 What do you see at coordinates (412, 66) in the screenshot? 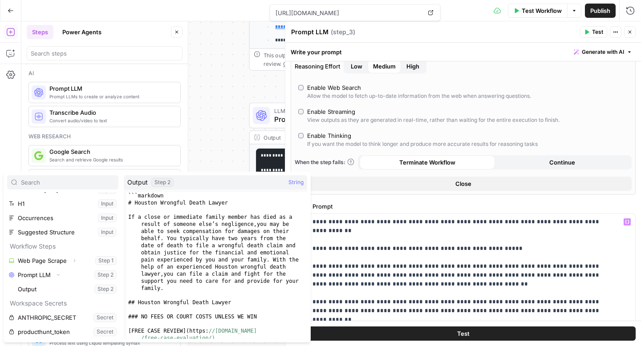
I see `button: Reasoning EffortLowMedium` at bounding box center [412, 66].